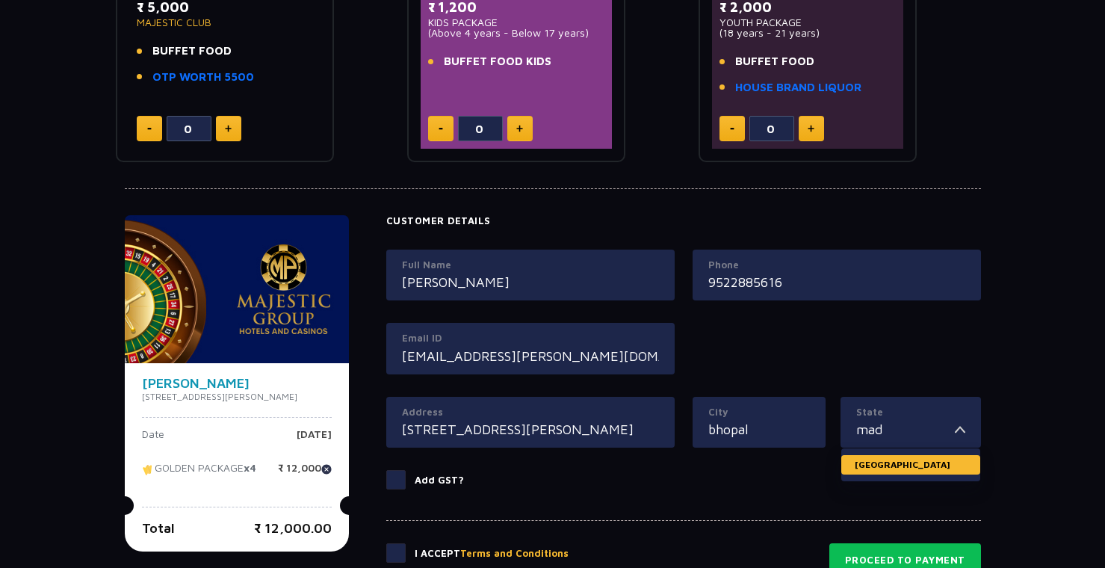 The height and width of the screenshot is (568, 1105). Describe the element at coordinates (293, 527) in the screenshot. I see `p: ₹ 12,000.00` at that location.